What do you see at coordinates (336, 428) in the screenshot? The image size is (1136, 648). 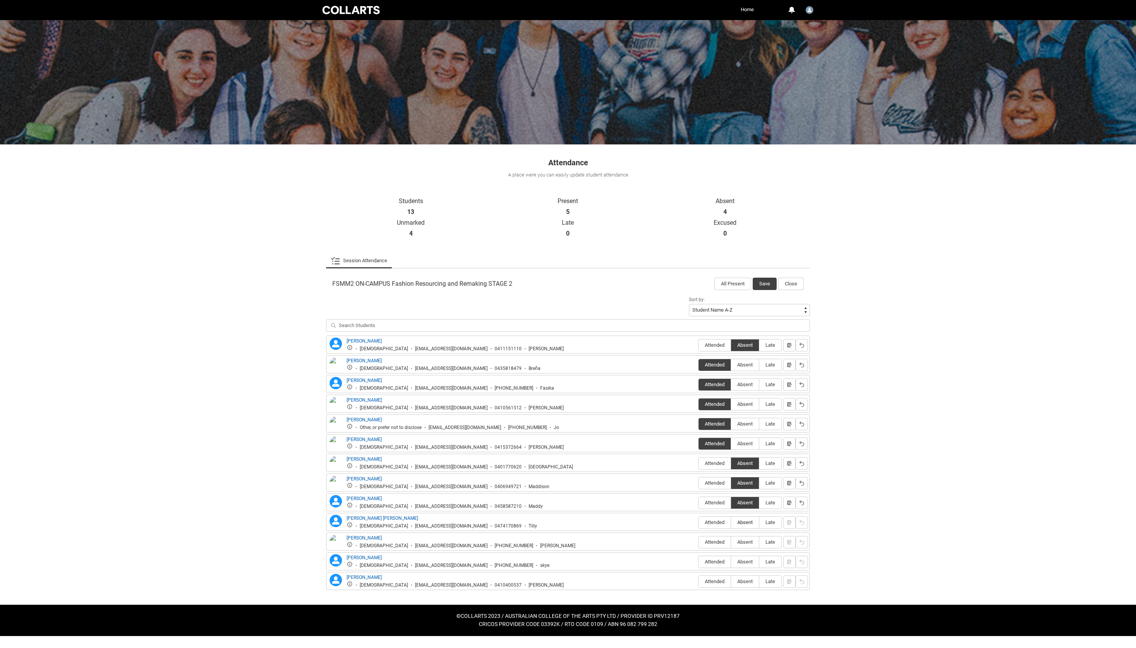 I see `img: Joseph Della-Ricca` at bounding box center [336, 428].